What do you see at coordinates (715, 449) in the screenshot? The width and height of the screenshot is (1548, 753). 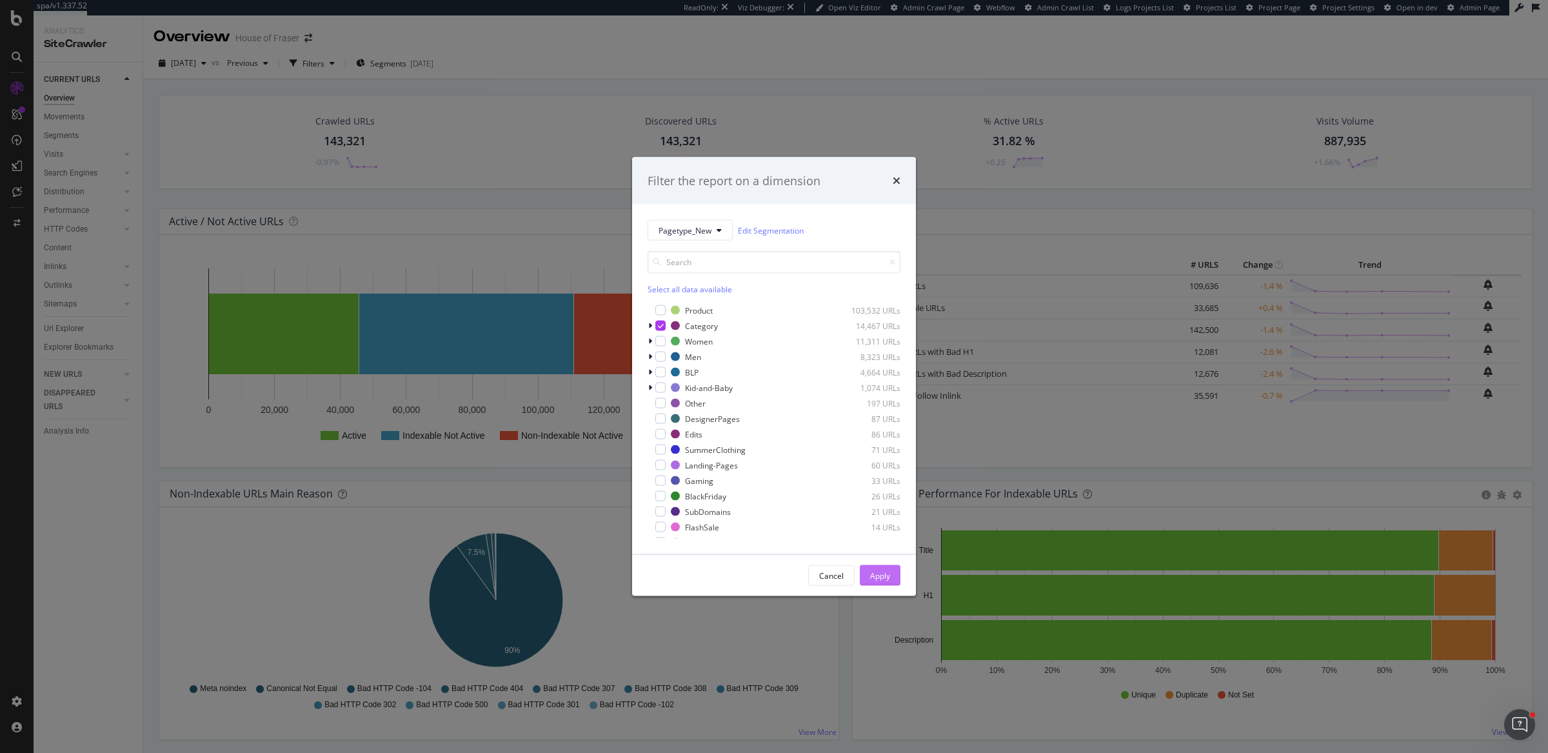 I see `div: SummerClothing` at bounding box center [715, 449].